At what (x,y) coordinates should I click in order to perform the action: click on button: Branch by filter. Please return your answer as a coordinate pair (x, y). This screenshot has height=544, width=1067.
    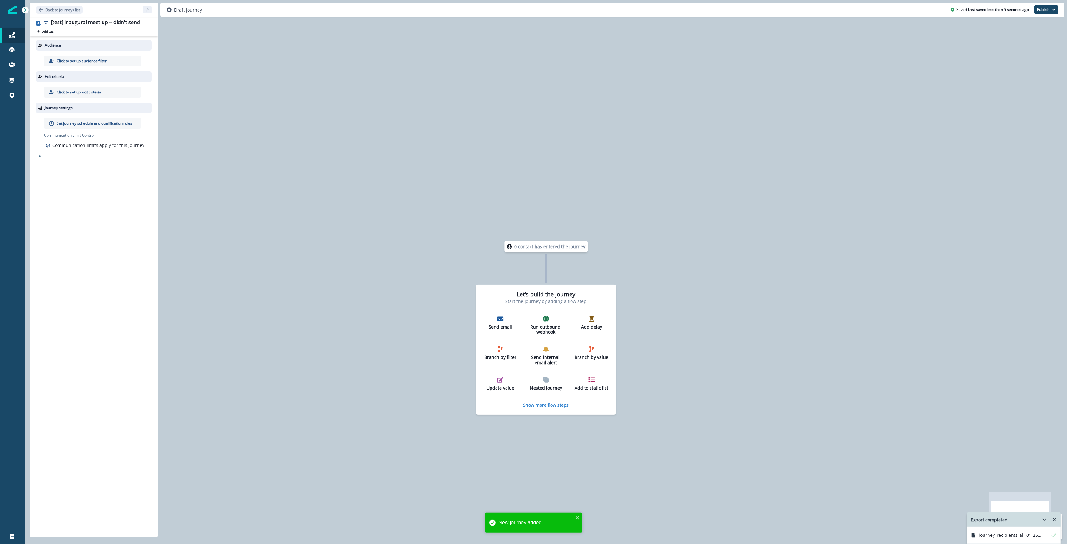
    Looking at the image, I should click on (500, 353).